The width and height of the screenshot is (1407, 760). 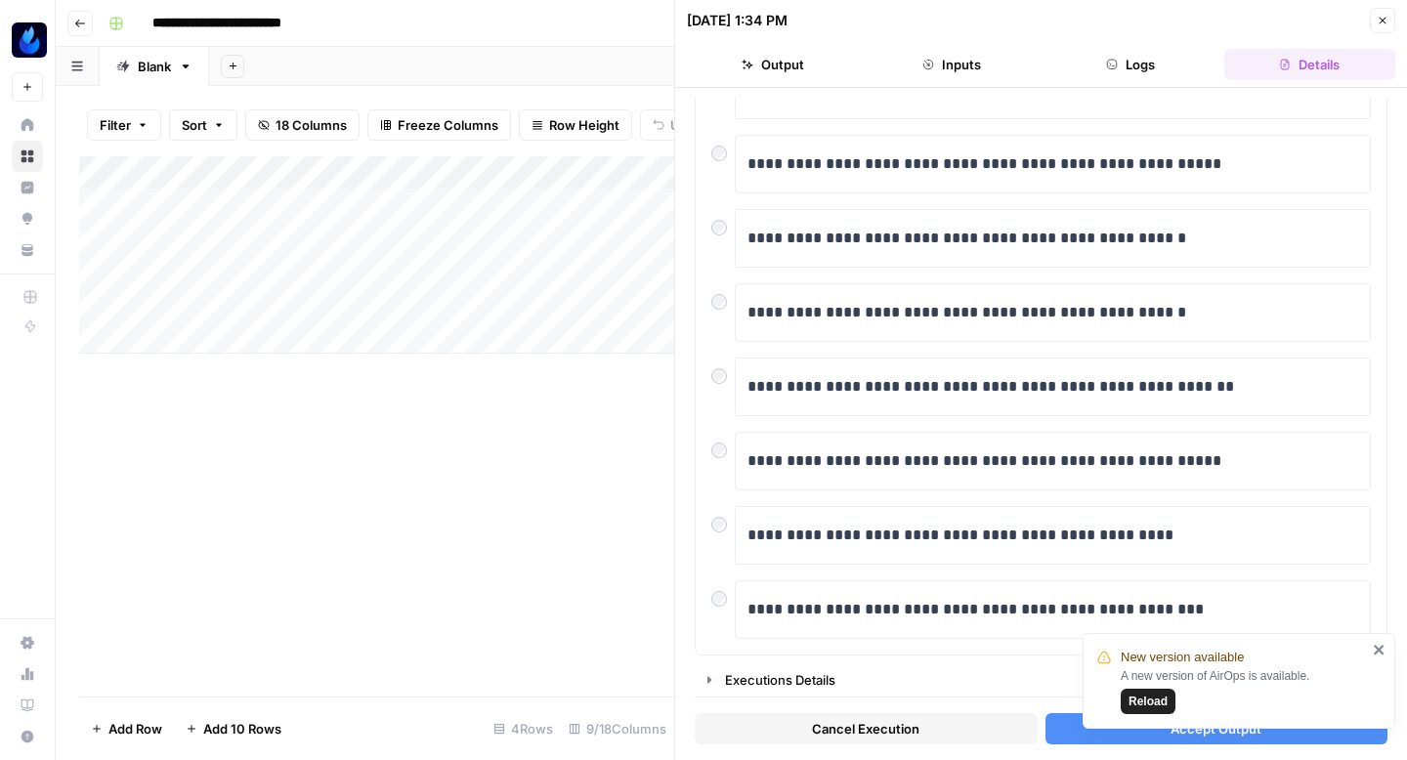 What do you see at coordinates (242, 729) in the screenshot?
I see `span: Add 10 Rows` at bounding box center [242, 729].